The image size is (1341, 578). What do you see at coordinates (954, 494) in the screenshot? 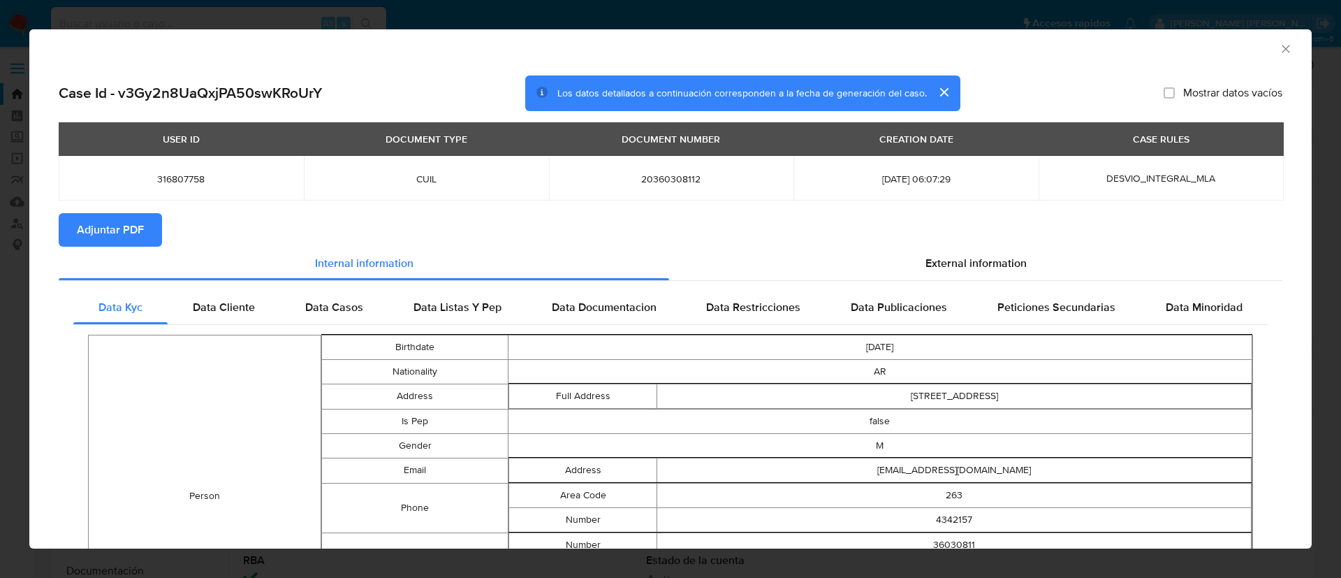
I see `td: 263` at bounding box center [954, 494].